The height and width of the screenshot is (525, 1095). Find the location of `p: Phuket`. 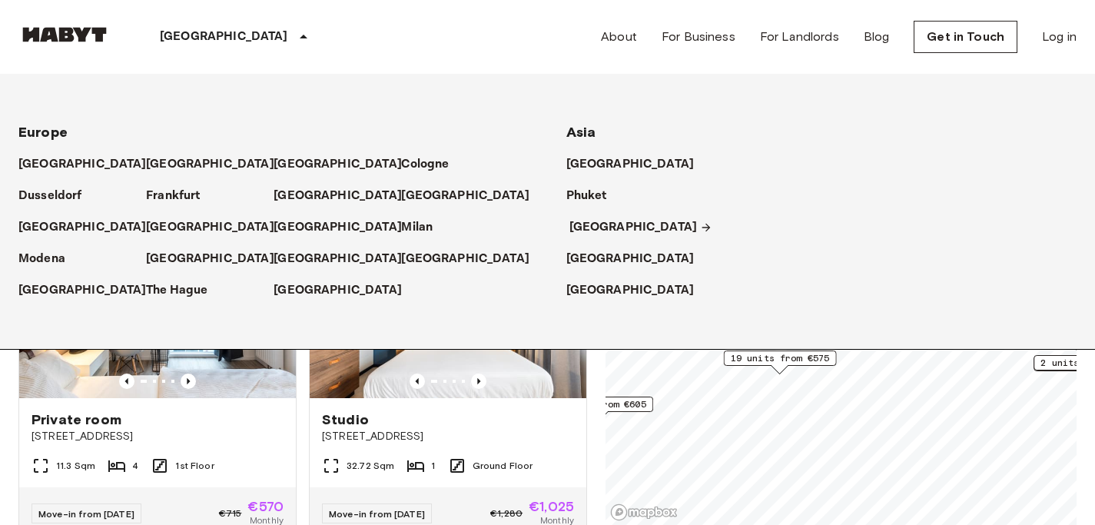

p: Phuket is located at coordinates (586, 196).